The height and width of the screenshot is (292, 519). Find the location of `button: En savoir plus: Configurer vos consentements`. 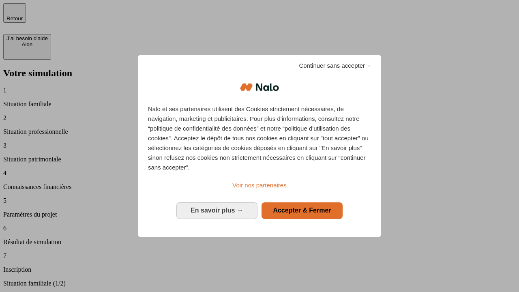

button: En savoir plus: Configurer vos consentements is located at coordinates (217, 210).